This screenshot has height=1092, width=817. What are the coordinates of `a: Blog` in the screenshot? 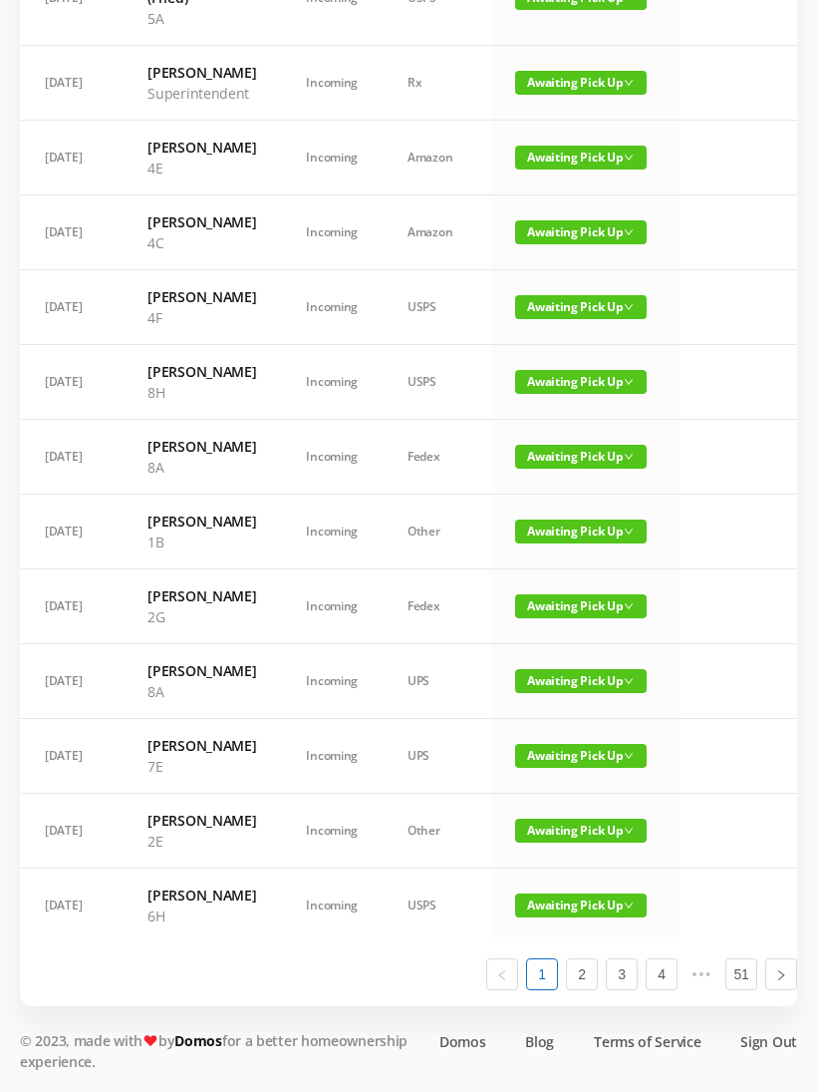 It's located at (539, 1041).